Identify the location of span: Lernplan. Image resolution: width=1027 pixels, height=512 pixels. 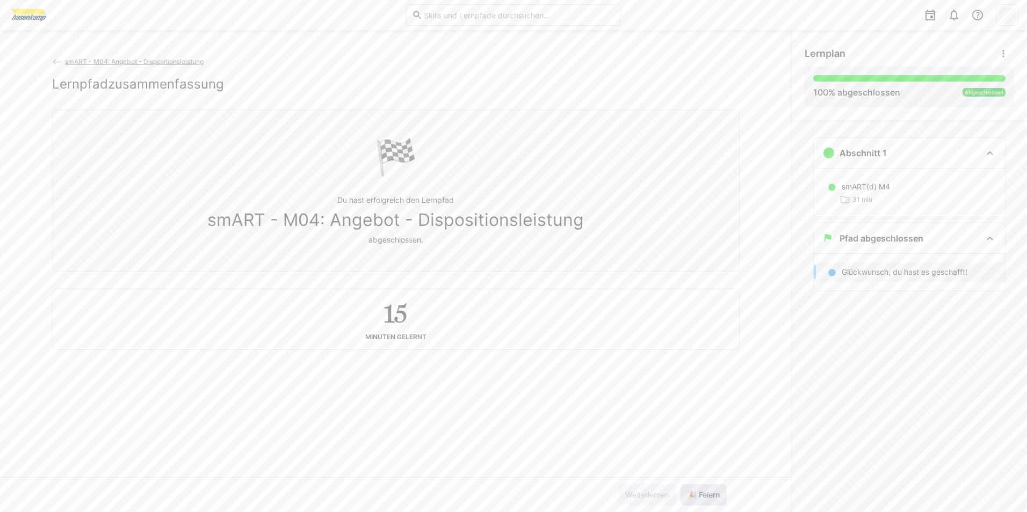
(825, 54).